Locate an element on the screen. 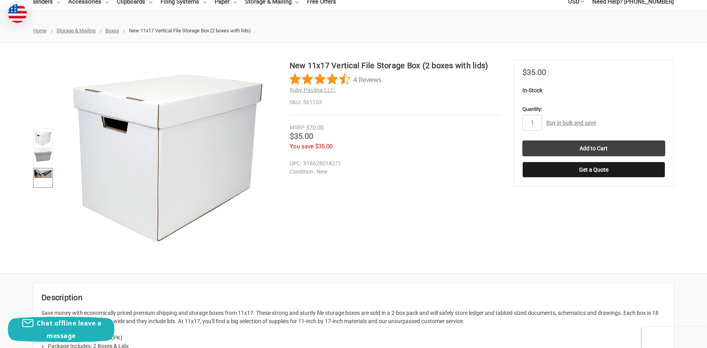  p: In-Stock is located at coordinates (594, 90).